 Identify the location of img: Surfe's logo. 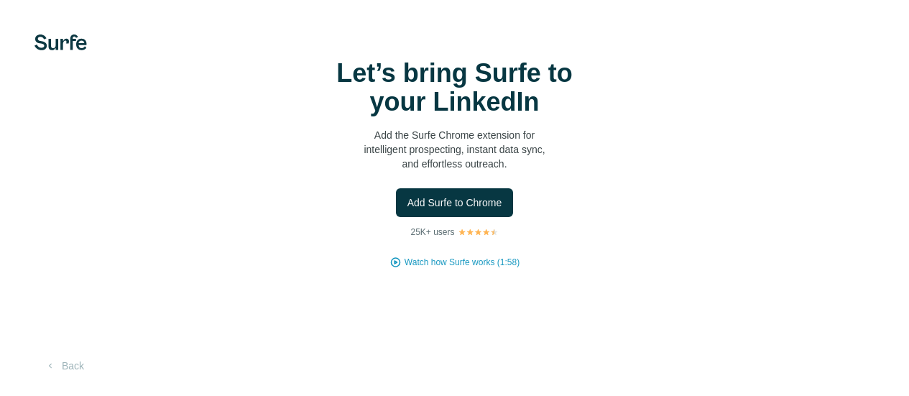
(60, 42).